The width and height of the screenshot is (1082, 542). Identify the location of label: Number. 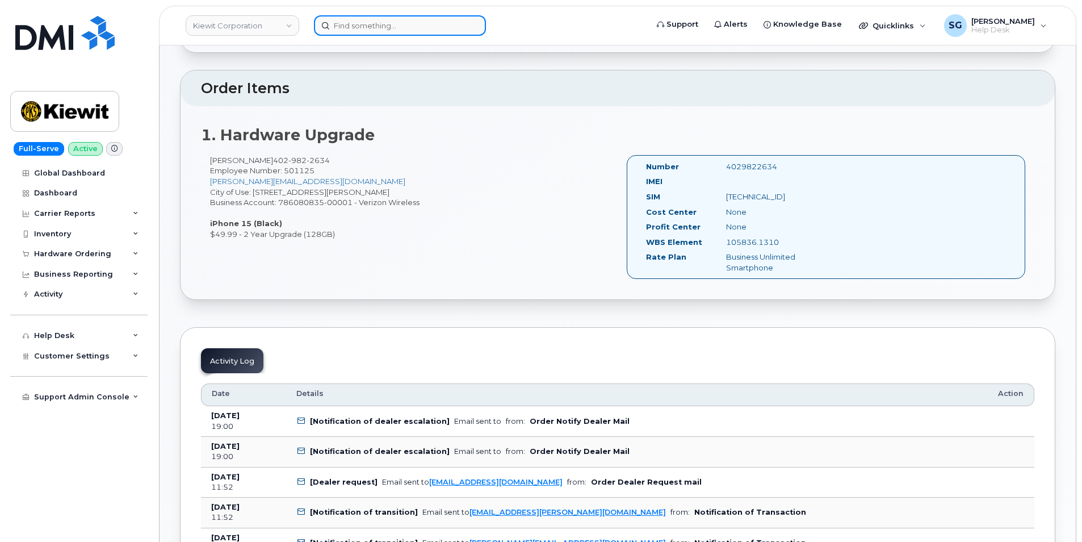
(663, 166).